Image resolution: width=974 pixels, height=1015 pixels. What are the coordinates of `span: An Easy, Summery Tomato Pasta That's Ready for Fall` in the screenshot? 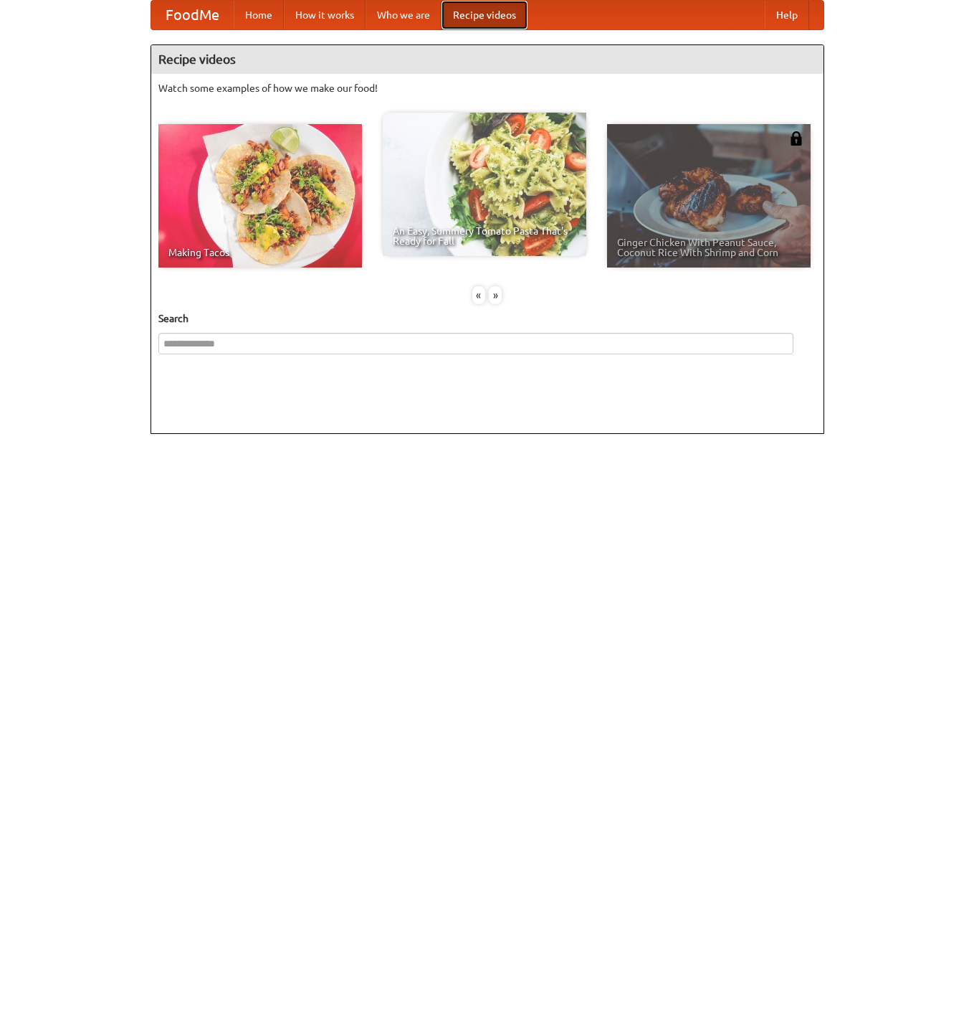 It's located at (485, 236).